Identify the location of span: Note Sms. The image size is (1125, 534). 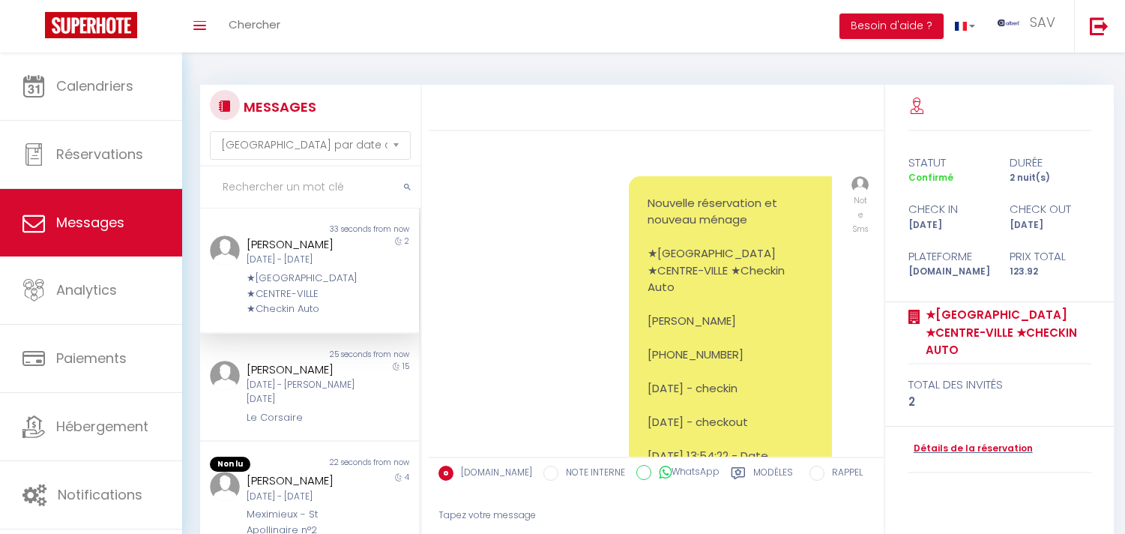
(860, 214).